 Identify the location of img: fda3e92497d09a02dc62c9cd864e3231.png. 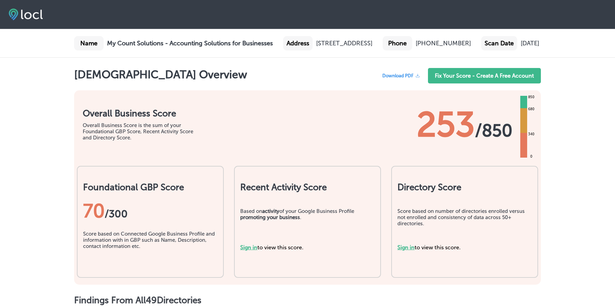
(26, 14).